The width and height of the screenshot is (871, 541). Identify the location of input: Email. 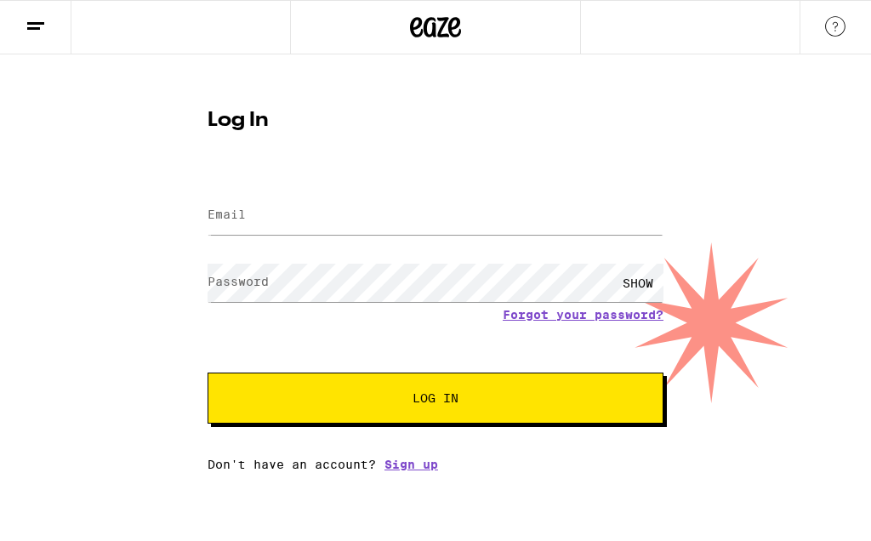
(435, 215).